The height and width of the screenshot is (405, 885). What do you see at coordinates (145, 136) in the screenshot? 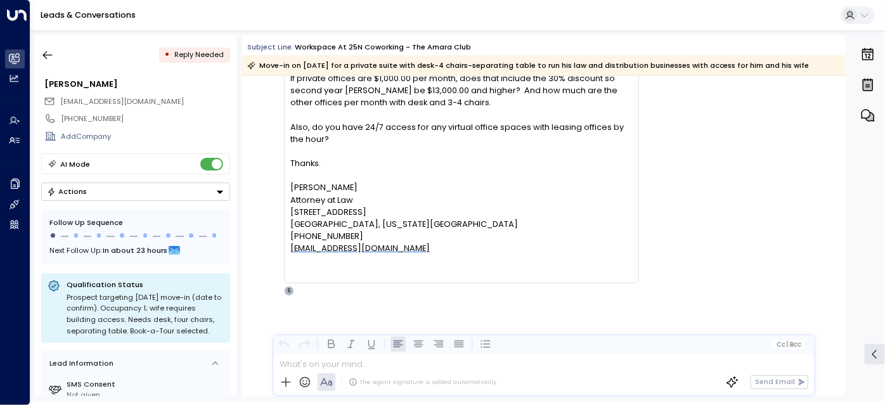
I see `div: AddCompany` at bounding box center [145, 136].